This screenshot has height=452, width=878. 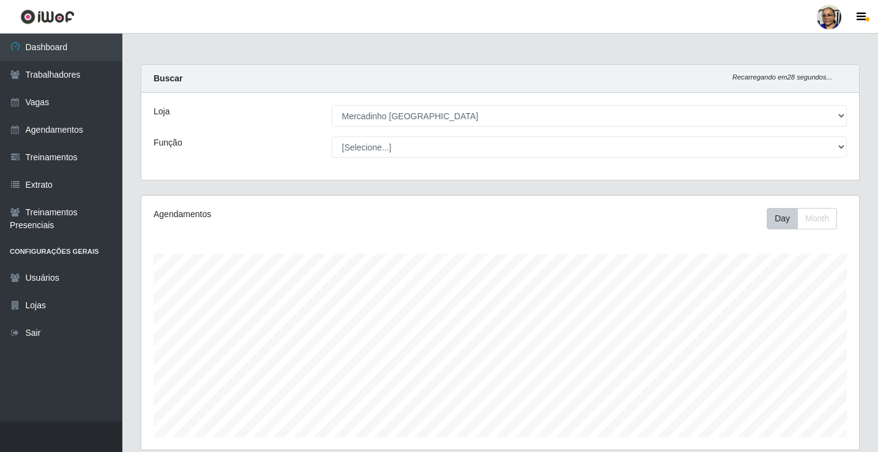 I want to click on label: Função, so click(x=168, y=143).